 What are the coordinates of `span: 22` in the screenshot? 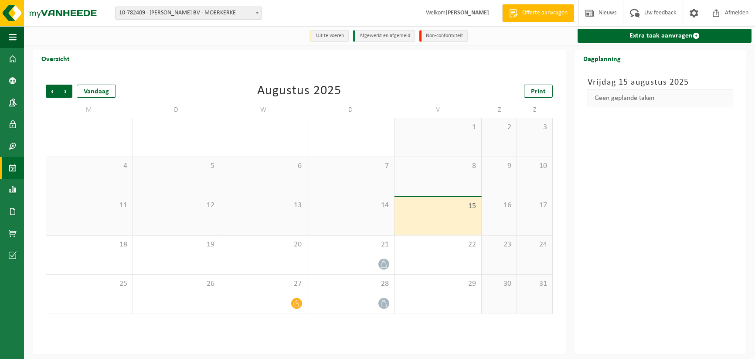 It's located at (438, 245).